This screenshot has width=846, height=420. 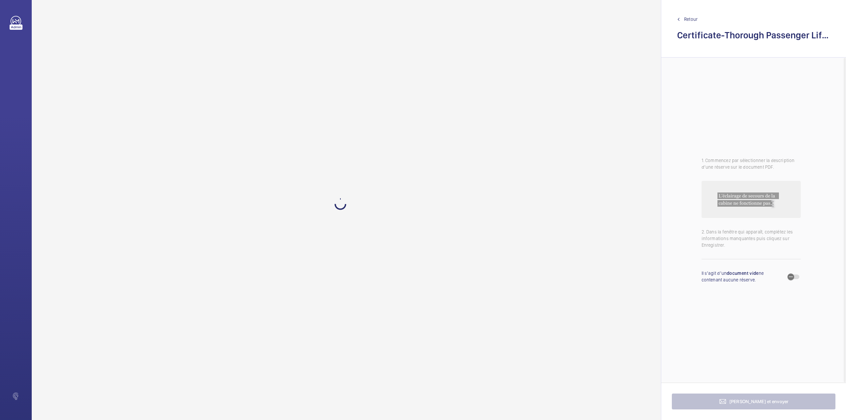 I want to click on p: 2. Dans la fenêtre qui apparaît, complétez les informations manquantes puis cliquez sur Enregistrer., so click(x=751, y=238).